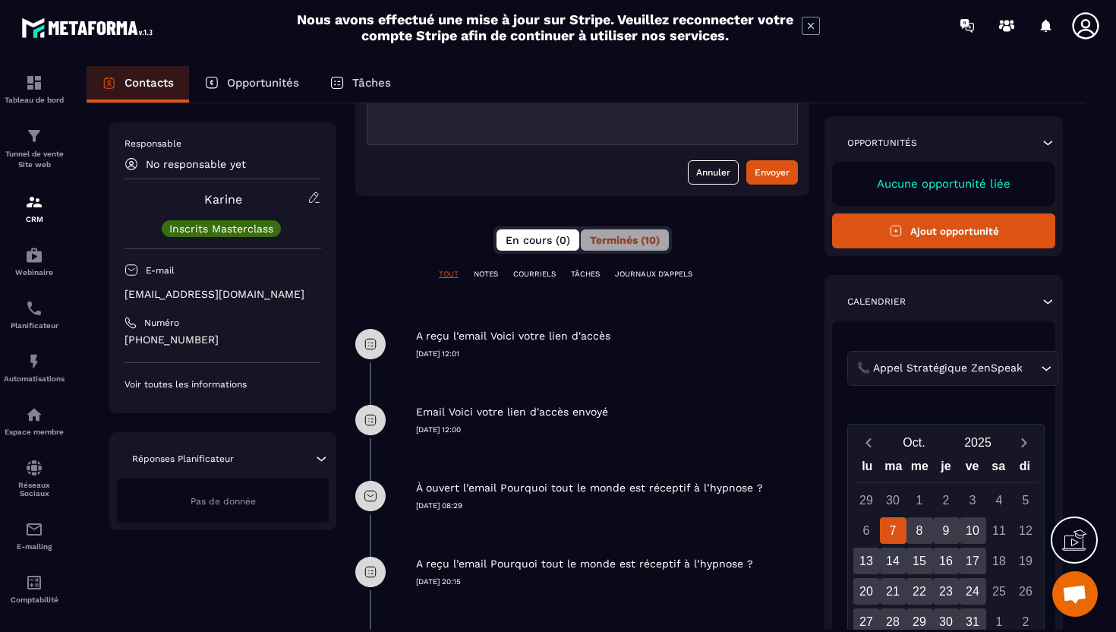 This screenshot has height=632, width=1116. Describe the element at coordinates (183, 458) in the screenshot. I see `p: Réponses Planificateur` at that location.